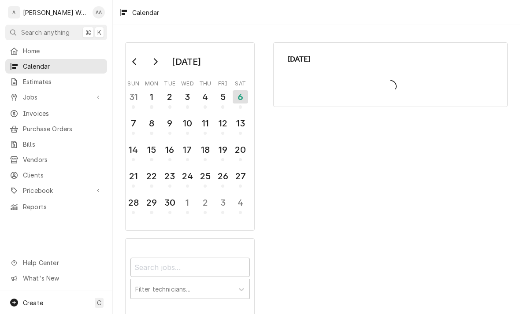 Image resolution: width=520 pixels, height=314 pixels. Describe the element at coordinates (63, 160) in the screenshot. I see `span: Vendors` at that location.